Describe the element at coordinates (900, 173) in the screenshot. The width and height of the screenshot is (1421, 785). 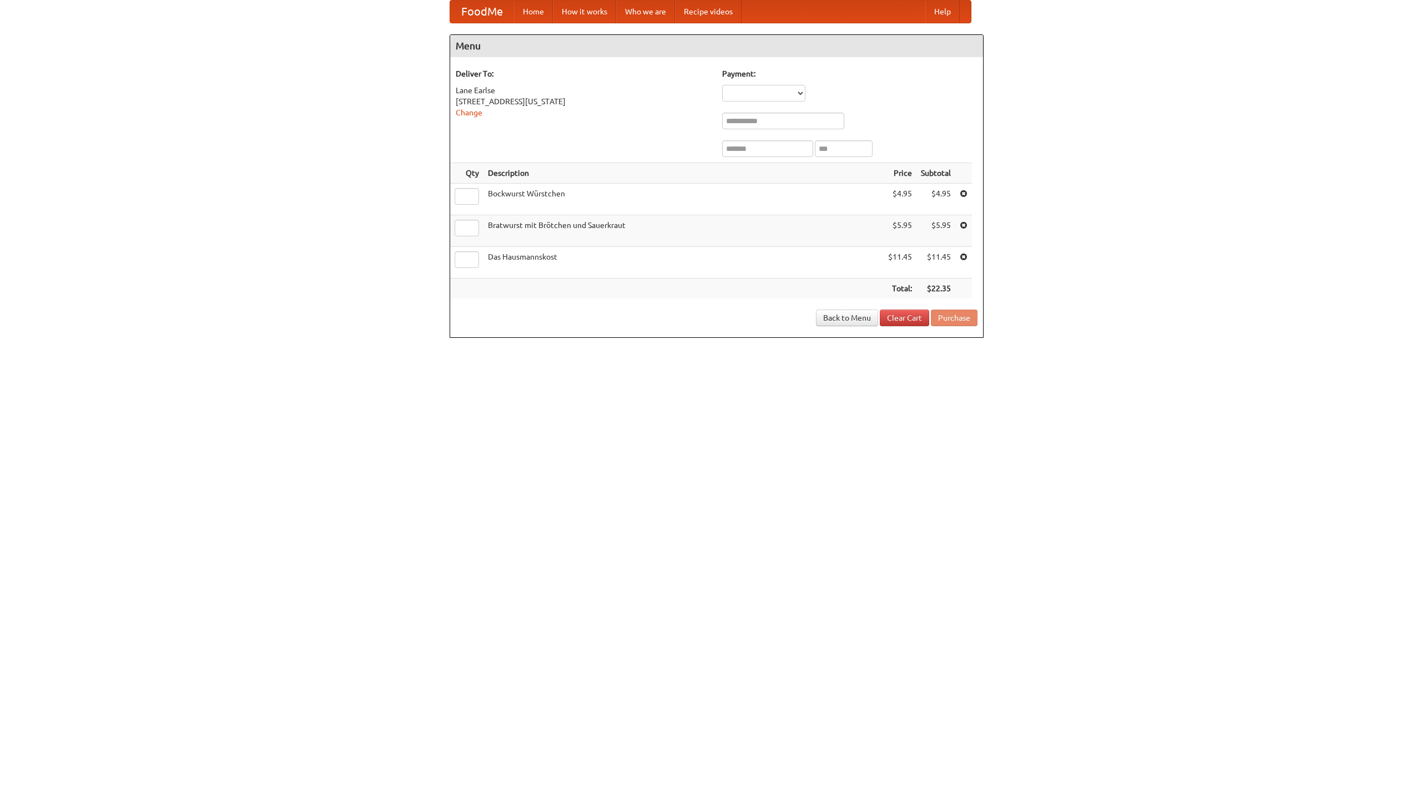
I see `th: Price` at that location.